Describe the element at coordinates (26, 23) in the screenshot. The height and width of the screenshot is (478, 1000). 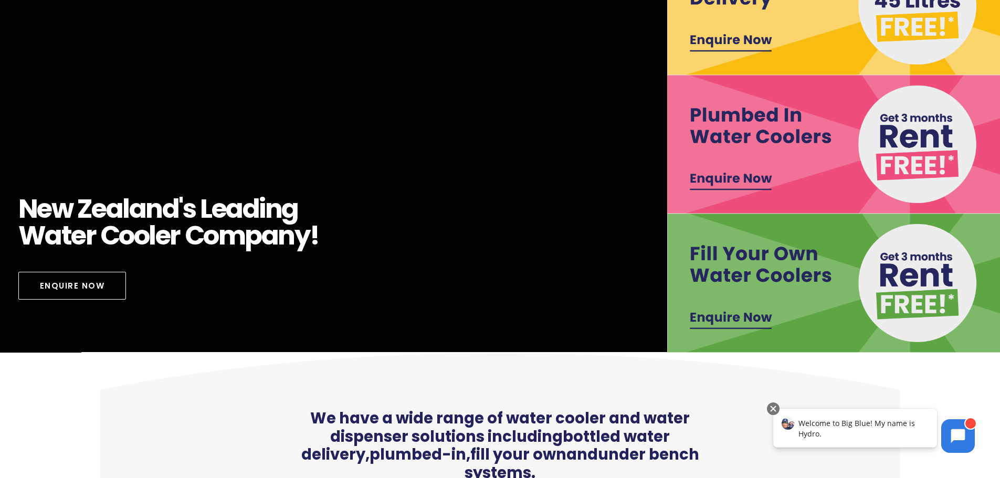
I see `img: Avatar` at that location.